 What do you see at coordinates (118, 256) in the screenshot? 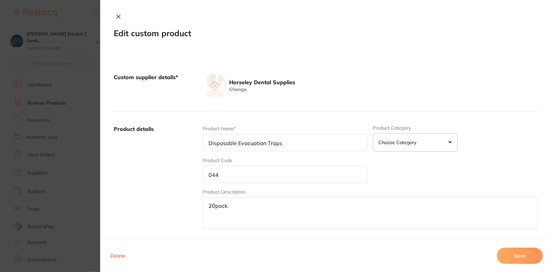
I see `button: Delete` at bounding box center [118, 256].